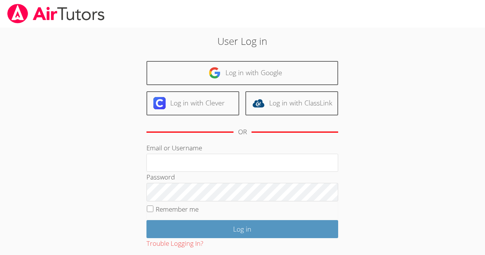 This screenshot has height=255, width=485. I want to click on input: Log in, so click(242, 229).